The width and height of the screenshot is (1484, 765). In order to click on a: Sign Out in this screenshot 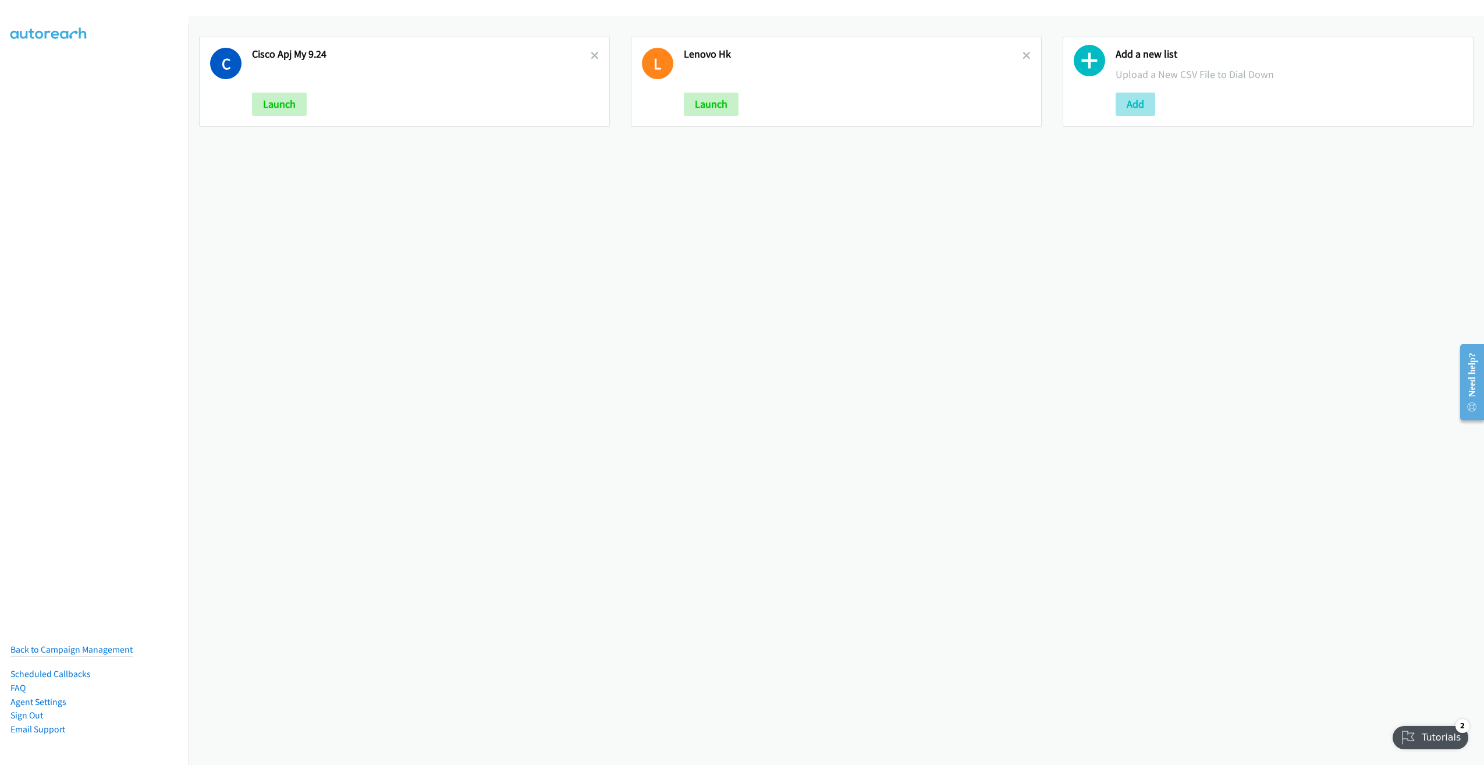, I will do `click(27, 715)`.